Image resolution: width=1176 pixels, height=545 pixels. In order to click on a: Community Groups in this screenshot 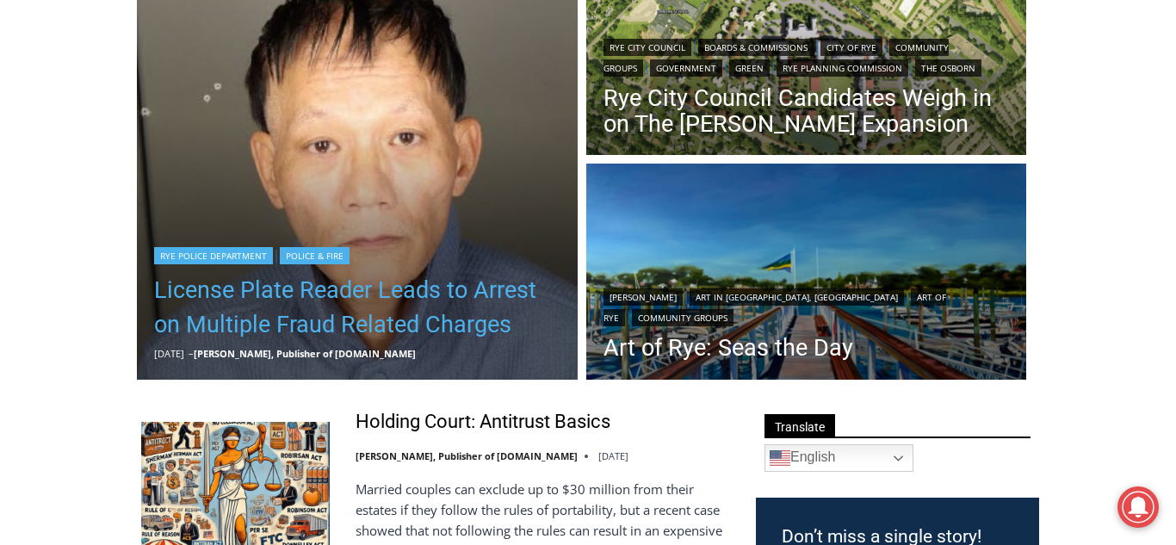, I will do `click(683, 318)`.